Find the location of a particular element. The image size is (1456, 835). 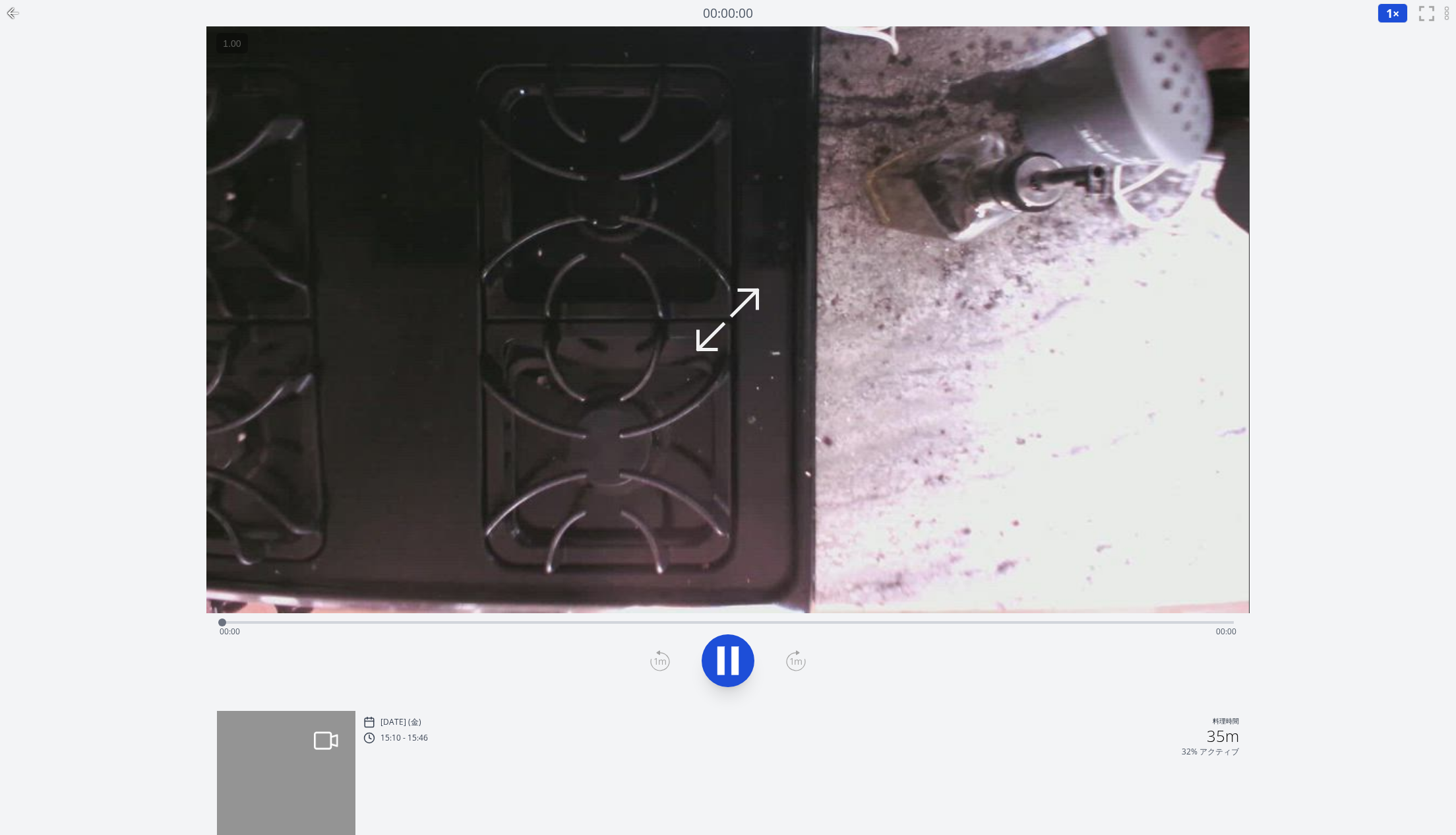

span: 1 is located at coordinates (1389, 13).